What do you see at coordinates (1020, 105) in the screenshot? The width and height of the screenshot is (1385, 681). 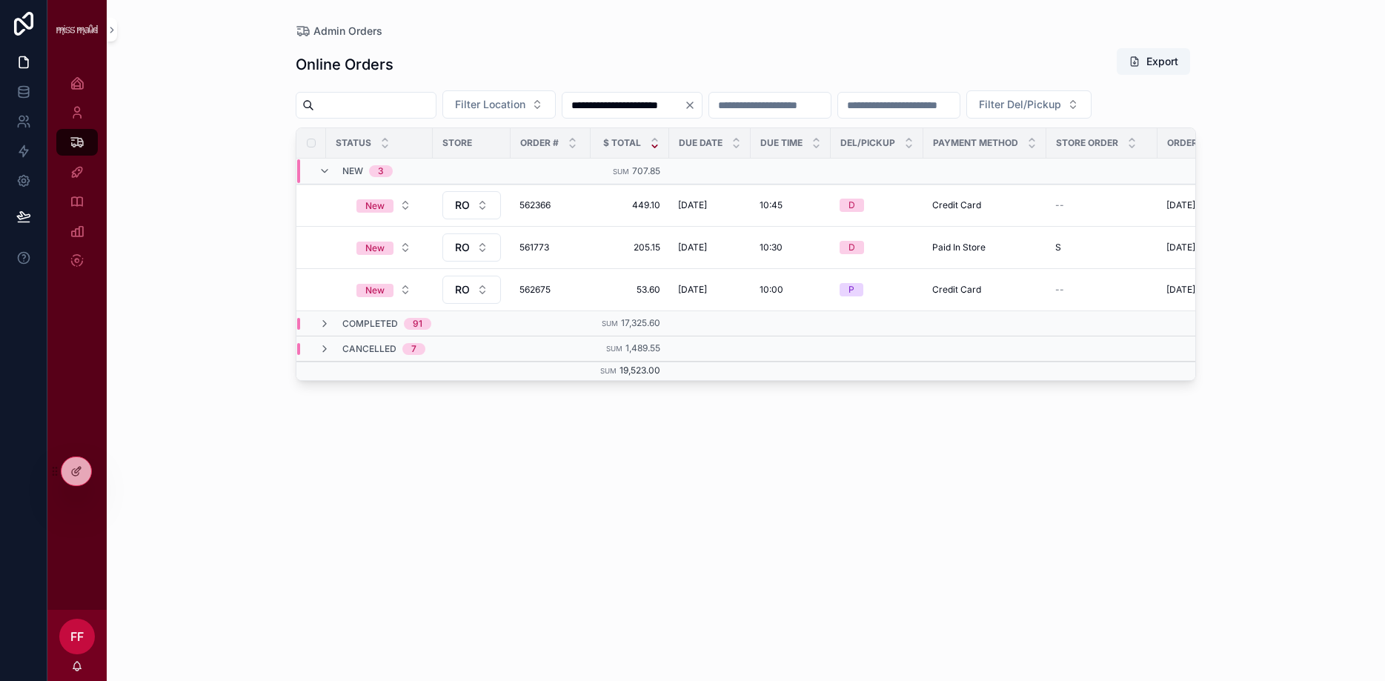 I see `span: Filter Del/Pickup` at bounding box center [1020, 105].